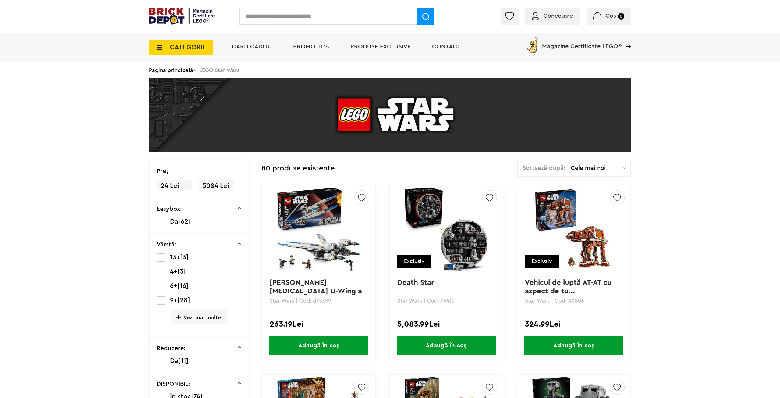 Image resolution: width=780 pixels, height=398 pixels. I want to click on img: Nava stelara U-Wing a rebelilor - Ambalaj deteriorat, so click(319, 229).